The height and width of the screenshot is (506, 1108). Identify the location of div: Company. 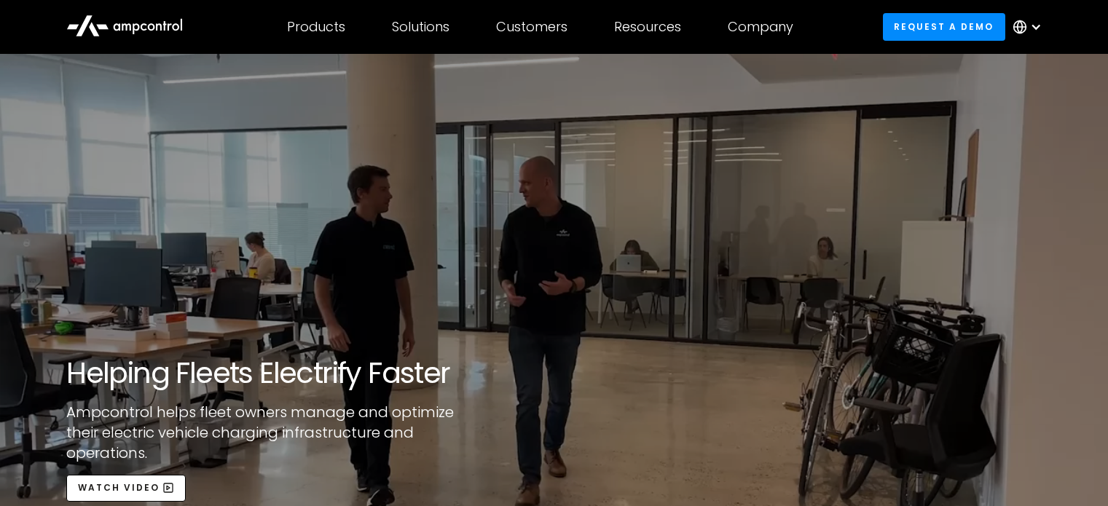
(761, 27).